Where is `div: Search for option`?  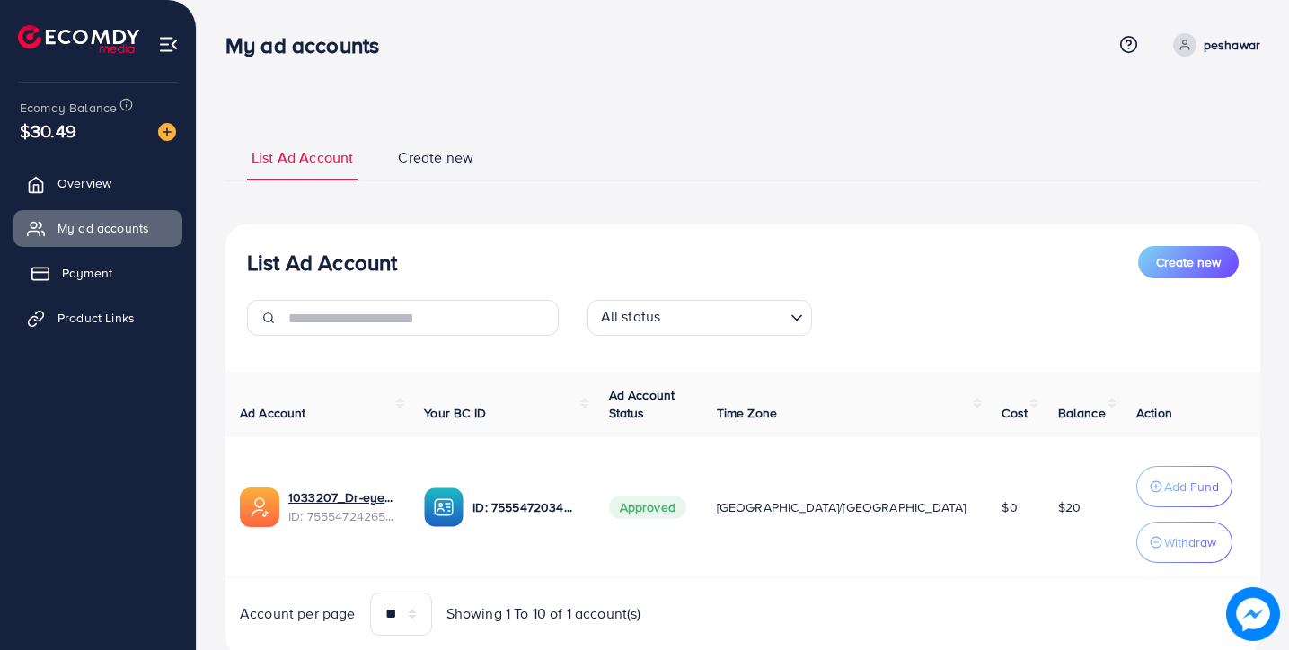 div: Search for option is located at coordinates (700, 318).